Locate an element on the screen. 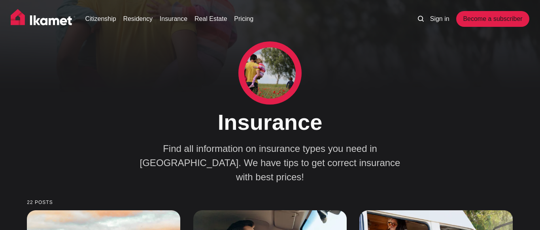 The width and height of the screenshot is (540, 230). a: Real Estate is located at coordinates (211, 19).